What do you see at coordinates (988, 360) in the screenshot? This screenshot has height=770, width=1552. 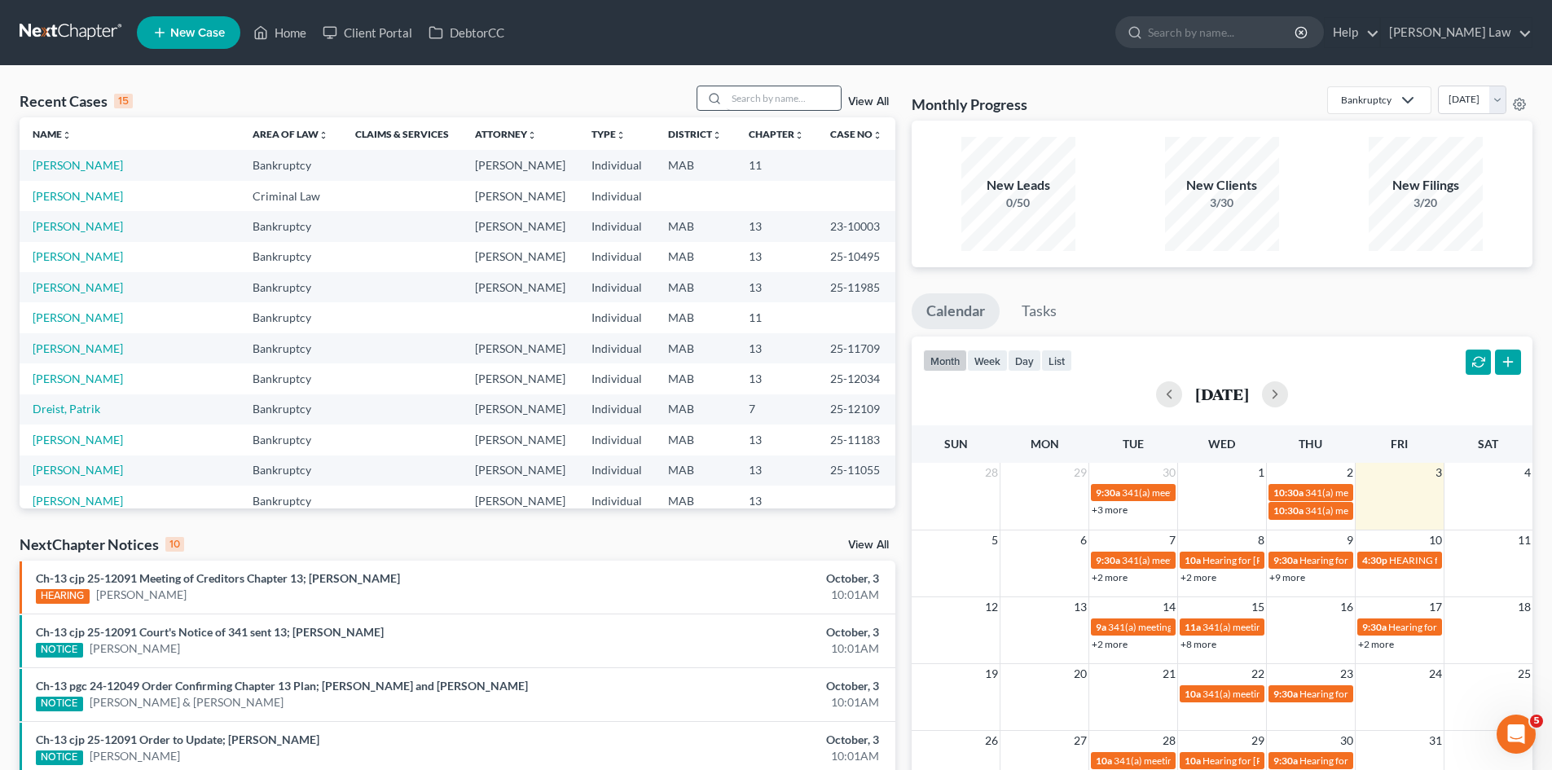 I see `button: week` at bounding box center [988, 360].